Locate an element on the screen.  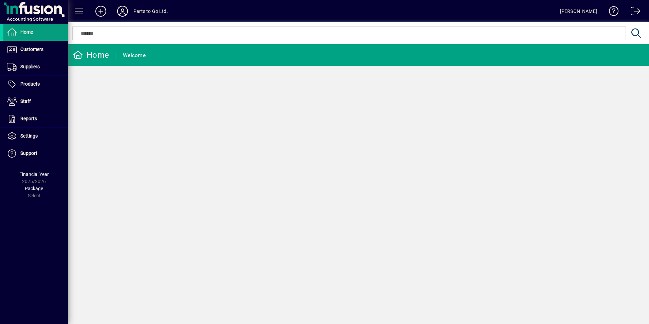
a: Support is located at coordinates (36, 153).